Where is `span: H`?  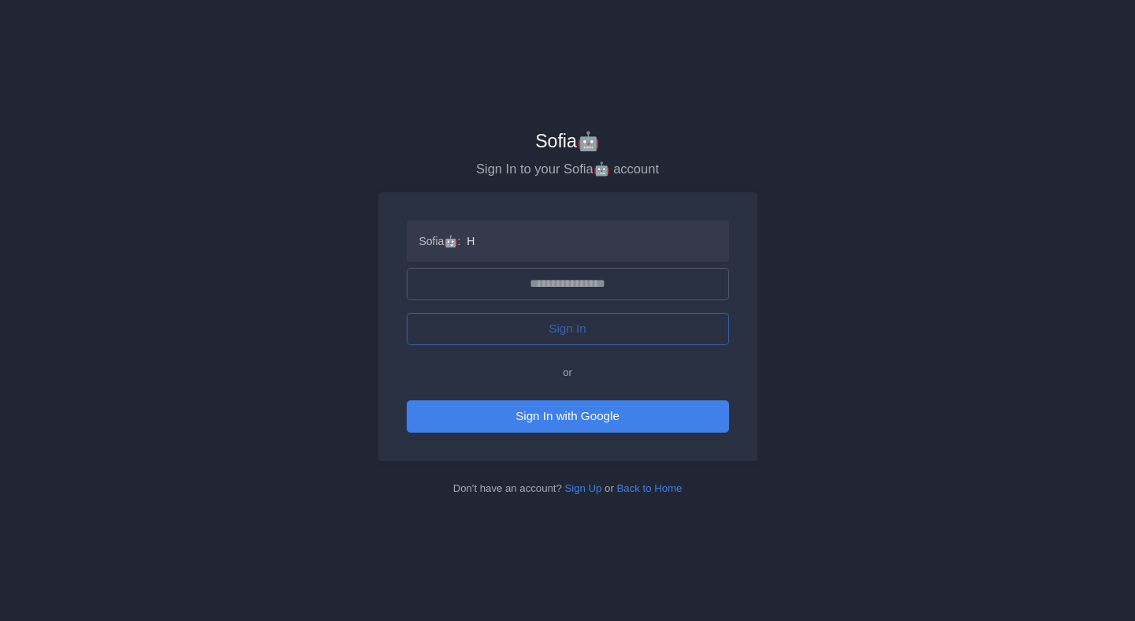 span: H is located at coordinates (470, 241).